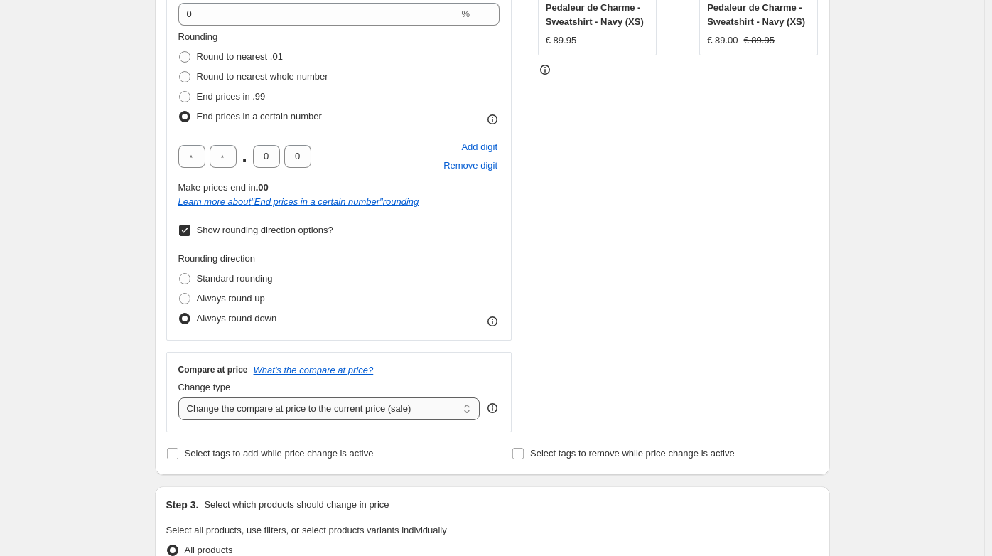 The height and width of the screenshot is (556, 992). Describe the element at coordinates (279, 453) in the screenshot. I see `span: Select tags to add while price change is active` at that location.